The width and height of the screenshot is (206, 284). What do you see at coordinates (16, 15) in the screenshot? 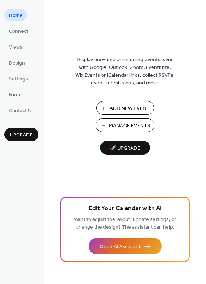
I see `span: Home` at bounding box center [16, 15].